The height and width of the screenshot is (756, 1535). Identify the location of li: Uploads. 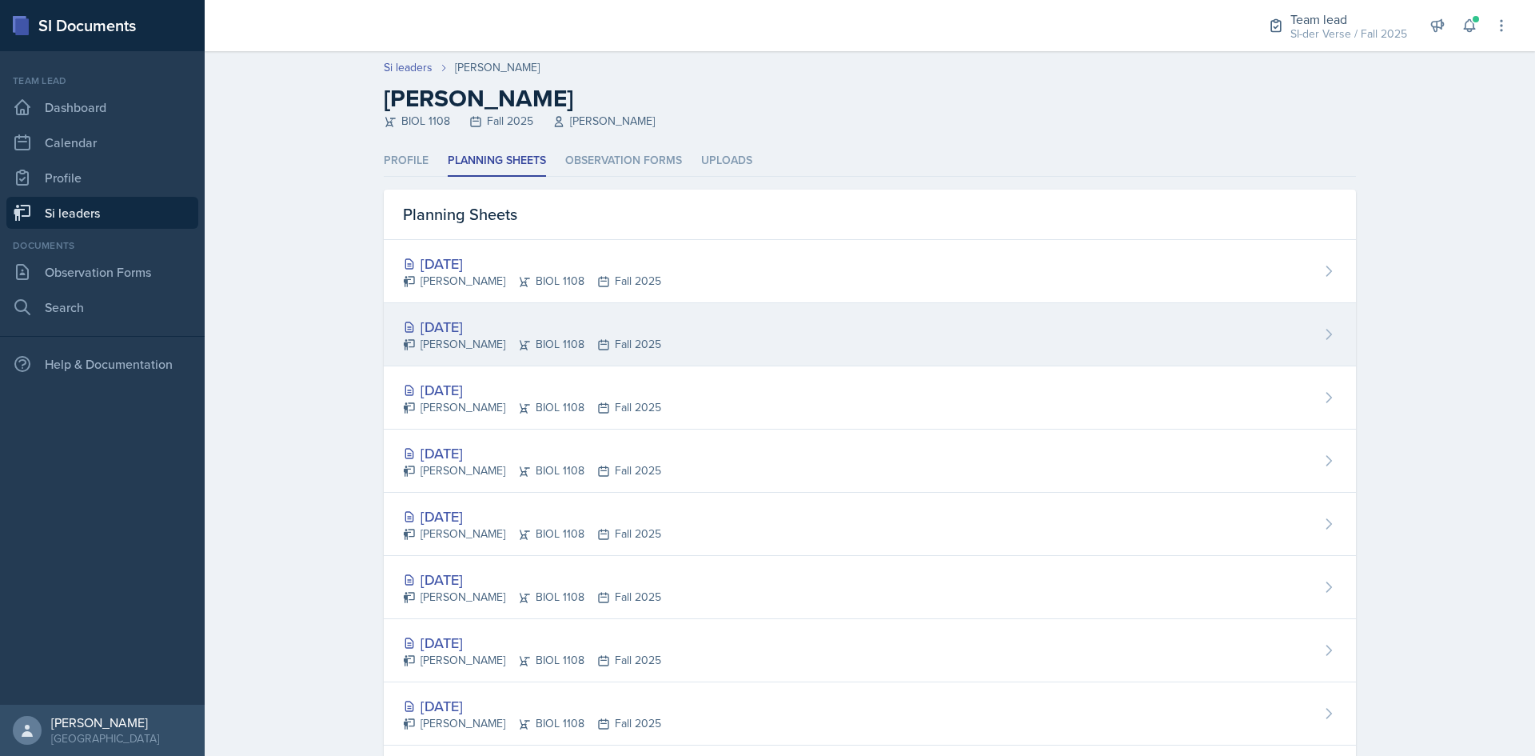
(727, 161).